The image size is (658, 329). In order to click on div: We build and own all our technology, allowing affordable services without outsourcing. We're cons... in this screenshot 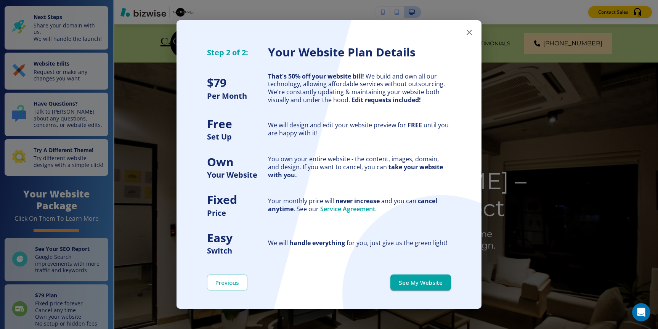, I will do `click(359, 88)`.